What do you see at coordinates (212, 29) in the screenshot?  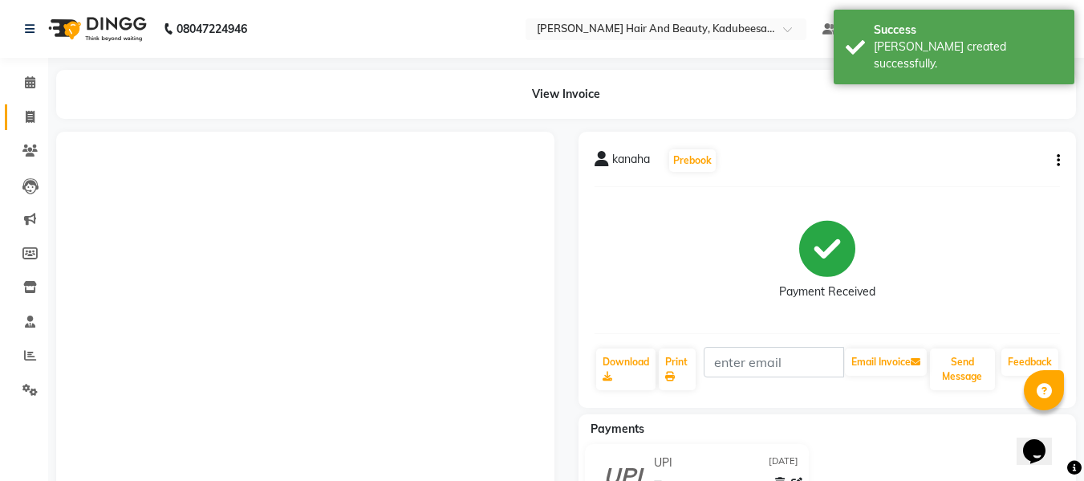 I see `b: 08047224946` at bounding box center [212, 29].